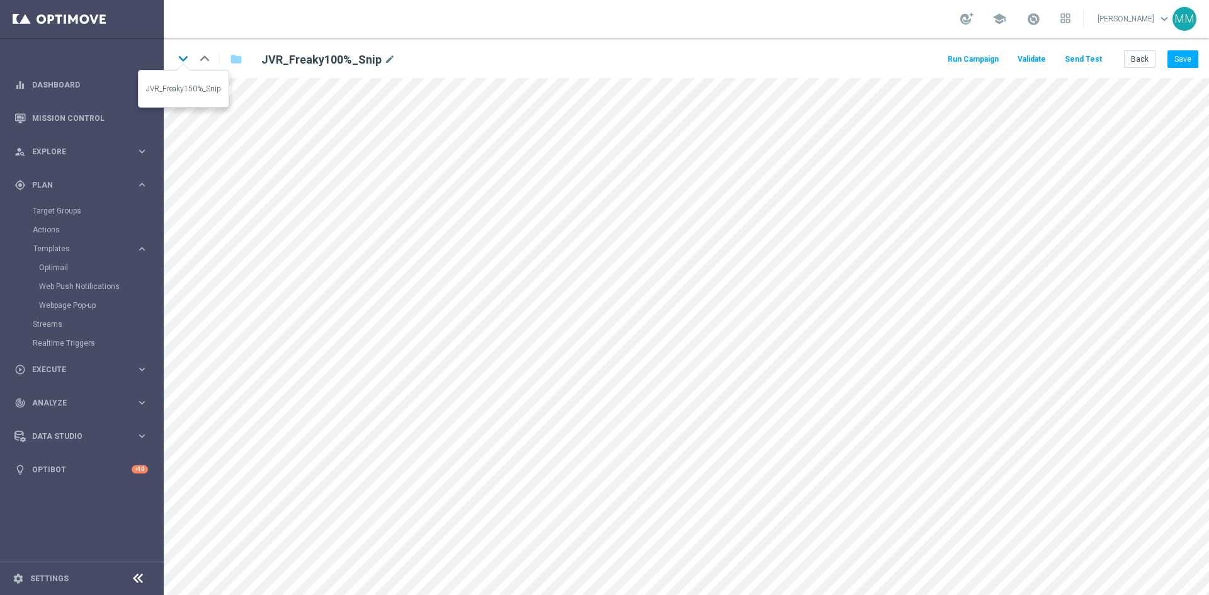  Describe the element at coordinates (81, 185) in the screenshot. I see `div: gps_fixed Plan keyboard_arrow_right` at that location.